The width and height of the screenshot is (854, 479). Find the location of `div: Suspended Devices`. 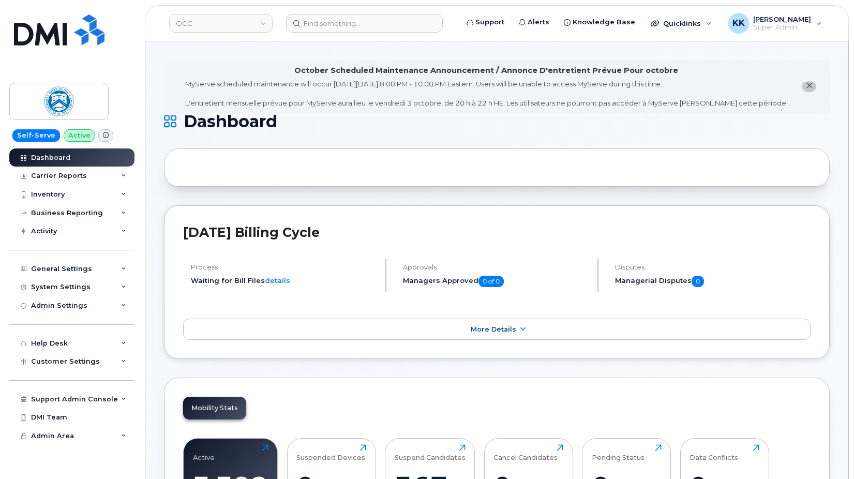

div: Suspended Devices is located at coordinates (331, 453).